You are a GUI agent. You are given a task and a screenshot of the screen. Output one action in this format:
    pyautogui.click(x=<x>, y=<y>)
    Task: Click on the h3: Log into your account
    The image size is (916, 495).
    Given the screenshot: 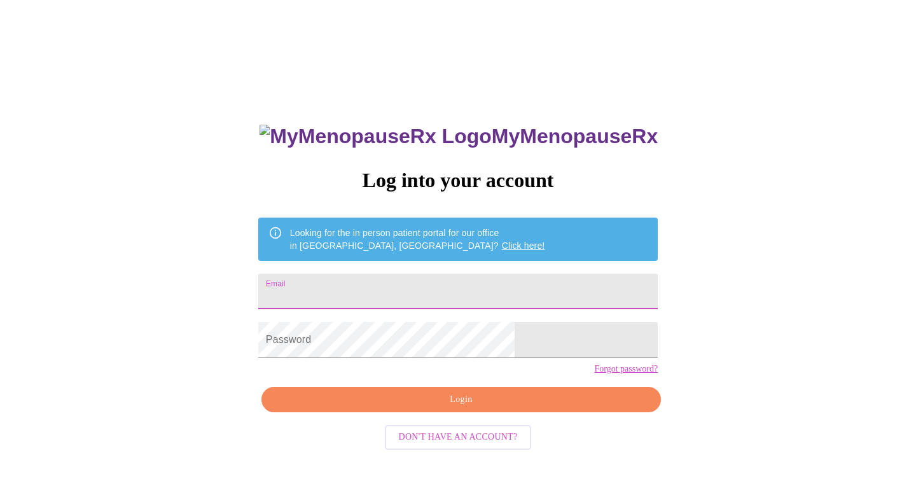 What is the action you would take?
    pyautogui.click(x=458, y=180)
    